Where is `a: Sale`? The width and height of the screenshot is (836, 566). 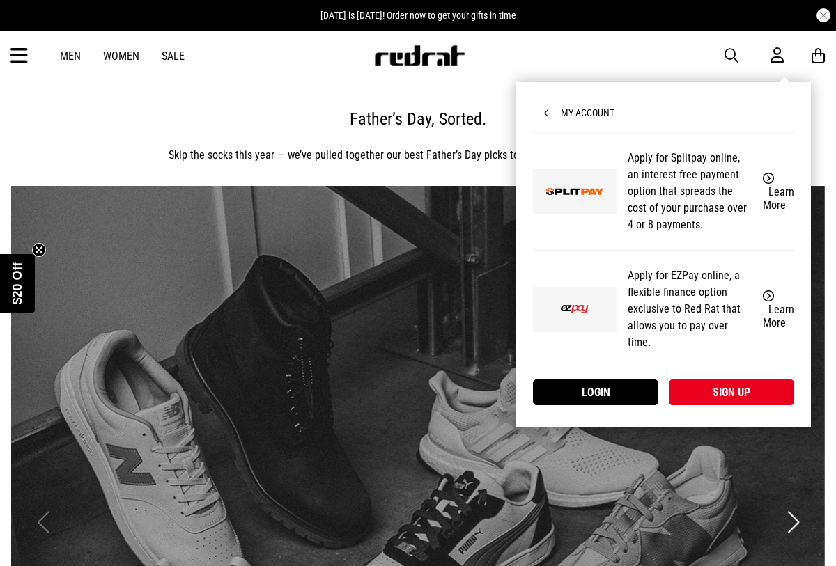 a: Sale is located at coordinates (173, 56).